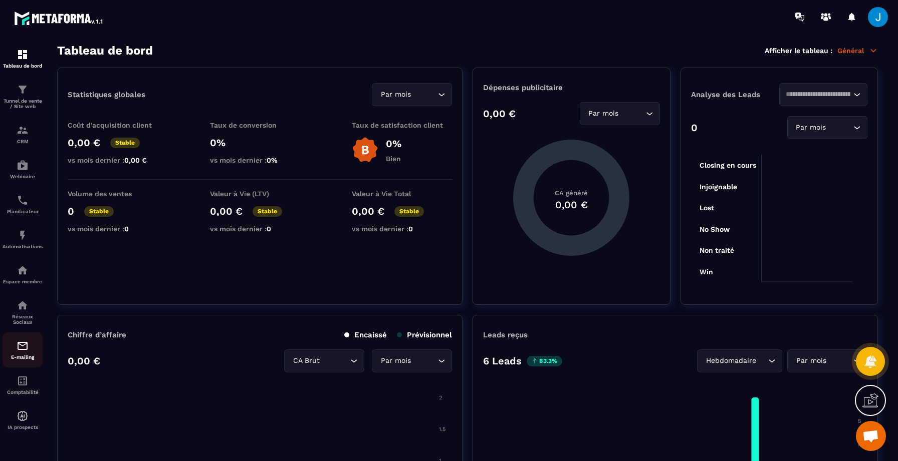 The width and height of the screenshot is (898, 461). I want to click on a: formationformationTableau de bord, so click(23, 59).